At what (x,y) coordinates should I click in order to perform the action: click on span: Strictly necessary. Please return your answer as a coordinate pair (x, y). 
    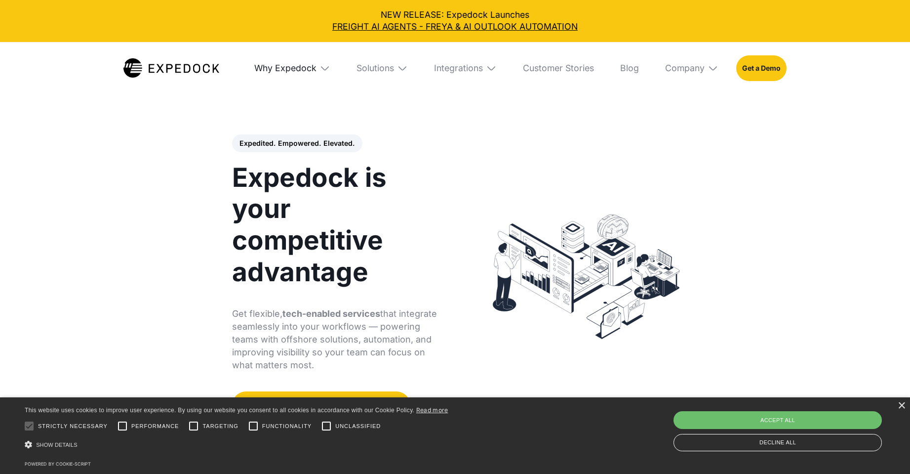
    Looking at the image, I should click on (73, 426).